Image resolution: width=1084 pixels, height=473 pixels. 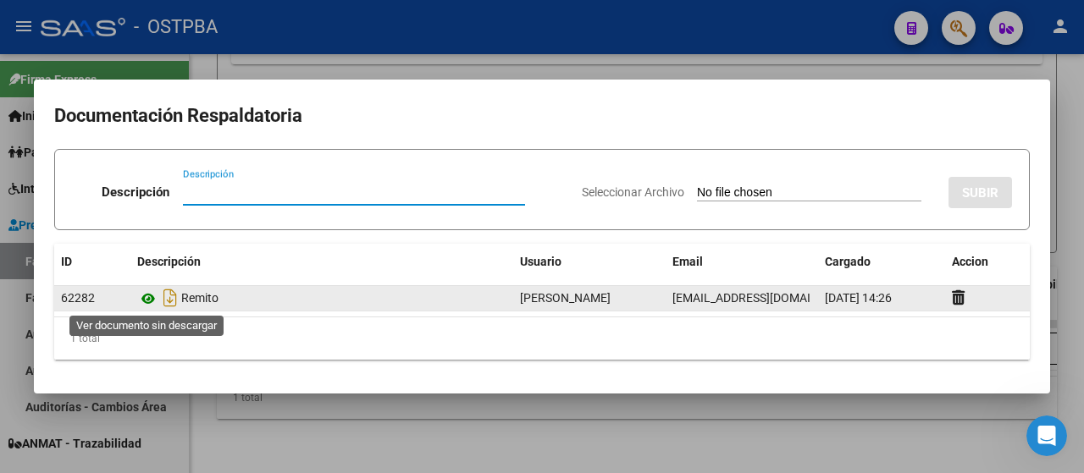 I want to click on datatable-header-cell: Accion, so click(x=987, y=262).